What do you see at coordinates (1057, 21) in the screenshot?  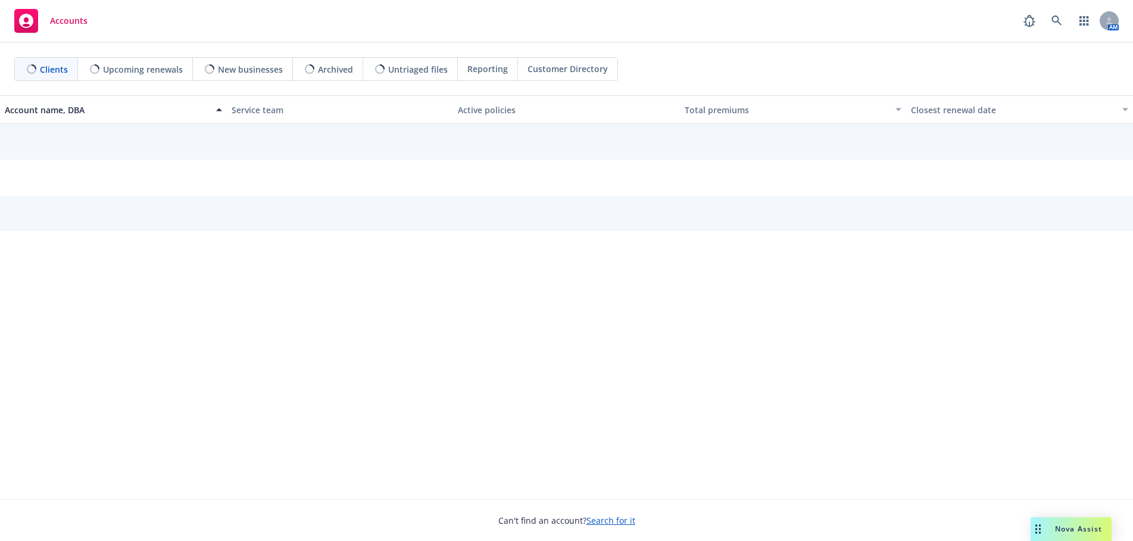 I see `a: Search` at bounding box center [1057, 21].